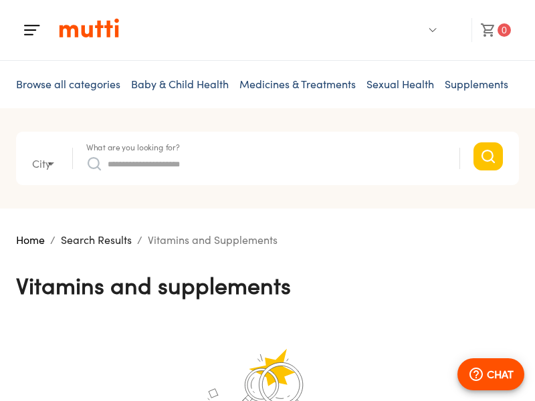  I want to click on h4: Vitamins and Supplements, so click(153, 285).